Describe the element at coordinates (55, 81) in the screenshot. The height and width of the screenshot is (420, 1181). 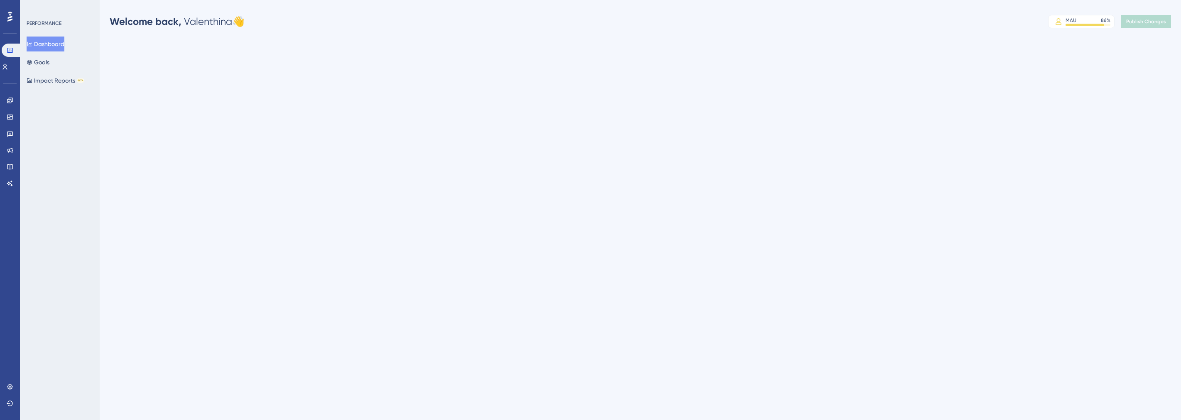
I see `button: Impact ReportsBETA` at that location.